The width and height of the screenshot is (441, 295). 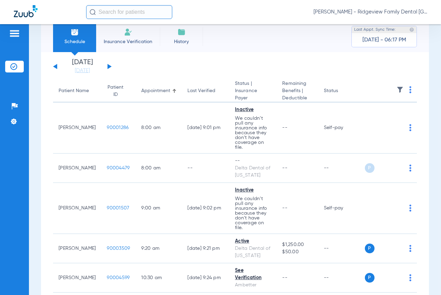 I want to click on img: filter.svg, so click(x=400, y=90).